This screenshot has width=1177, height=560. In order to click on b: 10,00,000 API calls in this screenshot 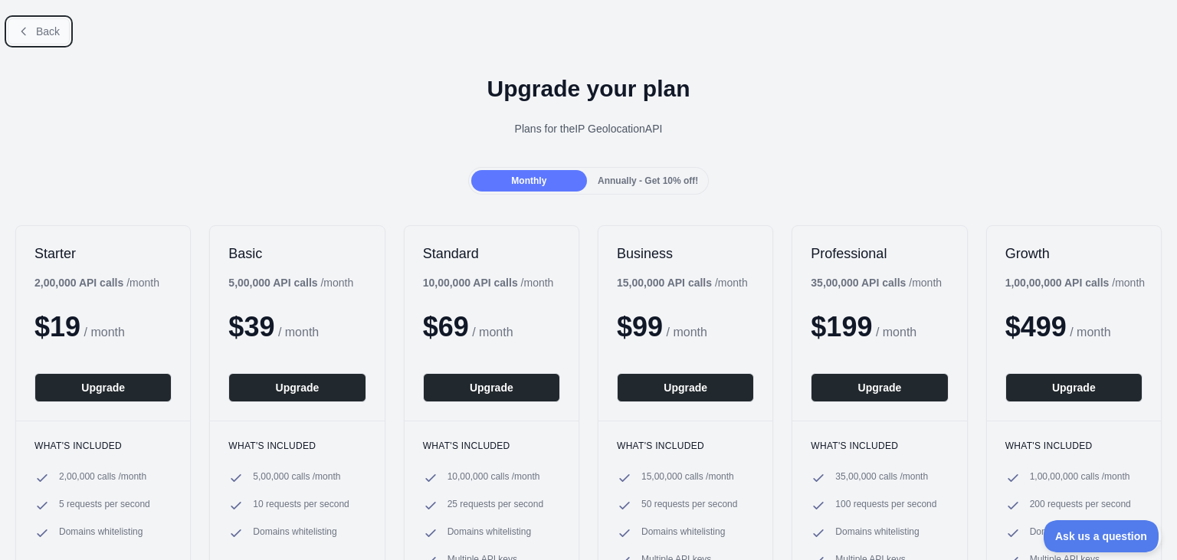, I will do `click(471, 283)`.